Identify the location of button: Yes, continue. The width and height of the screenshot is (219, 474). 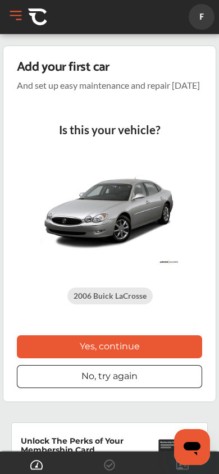
(110, 347).